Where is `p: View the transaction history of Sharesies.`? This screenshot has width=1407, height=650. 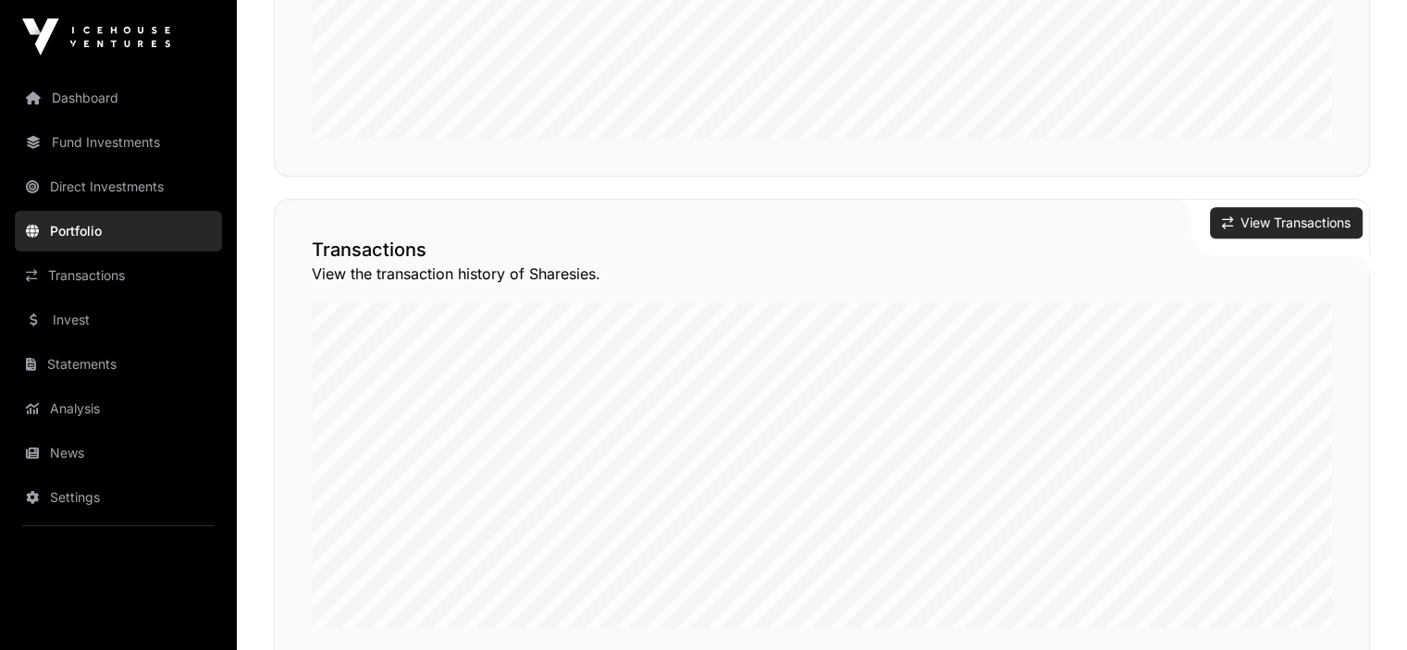
p: View the transaction history of Sharesies. is located at coordinates (821, 274).